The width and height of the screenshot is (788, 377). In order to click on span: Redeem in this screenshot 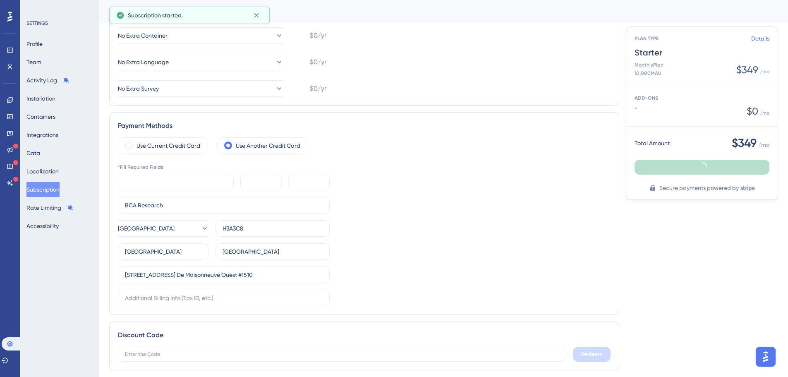, I will do `click(591, 354)`.